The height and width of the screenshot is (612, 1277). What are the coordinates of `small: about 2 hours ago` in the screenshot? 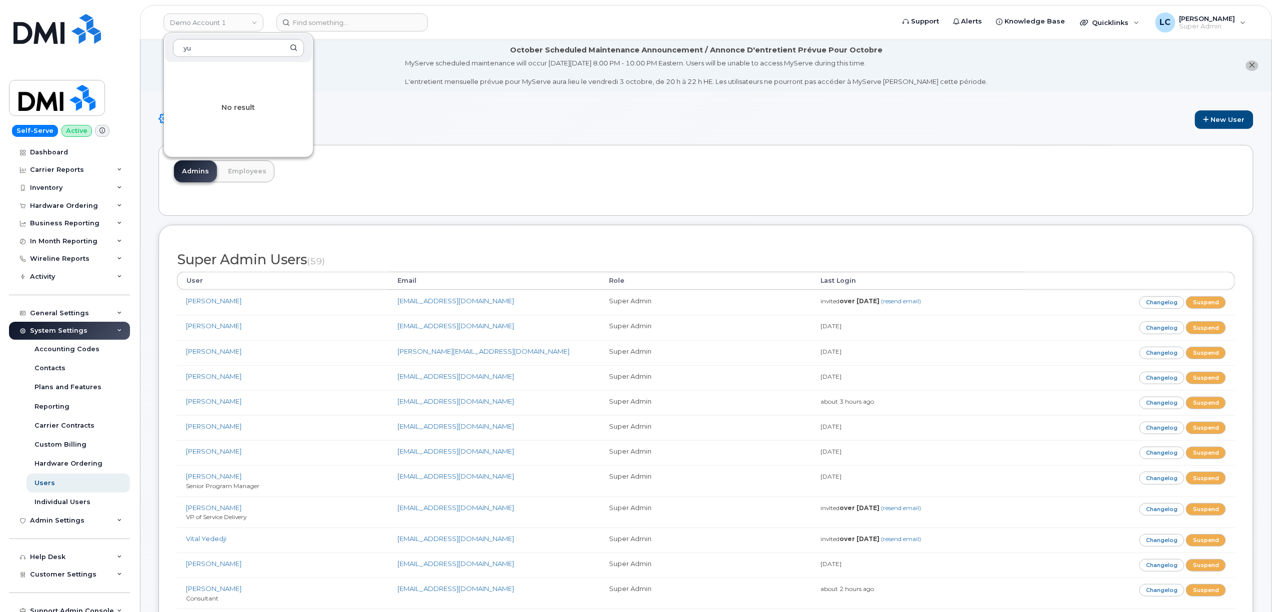 It's located at (847, 589).